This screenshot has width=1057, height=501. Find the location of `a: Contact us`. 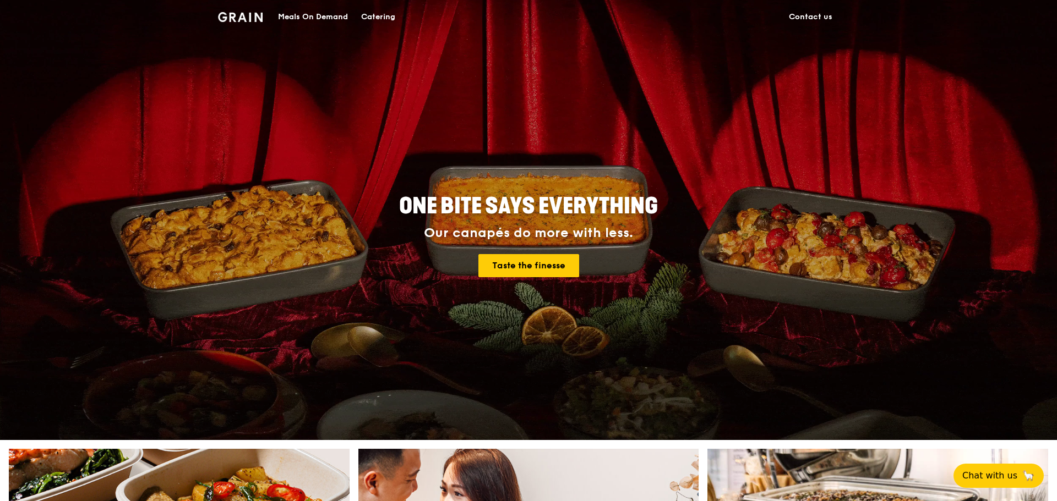

a: Contact us is located at coordinates (810, 17).